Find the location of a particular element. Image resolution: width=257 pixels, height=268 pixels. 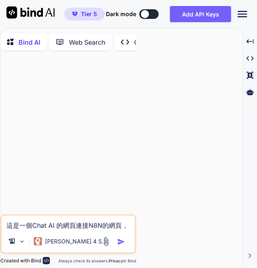

button: premiumTier 5 is located at coordinates (84, 14).